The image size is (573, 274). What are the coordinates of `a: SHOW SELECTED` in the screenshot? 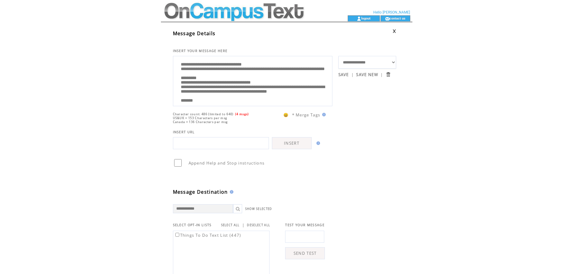 It's located at (259, 209).